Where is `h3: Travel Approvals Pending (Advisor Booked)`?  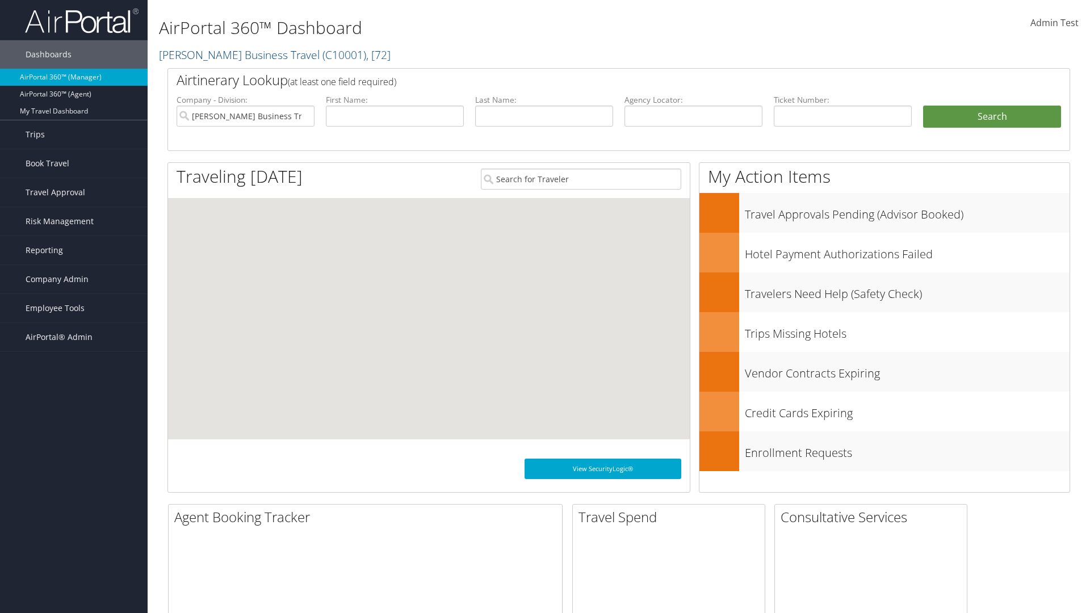
h3: Travel Approvals Pending (Advisor Booked) is located at coordinates (907, 212).